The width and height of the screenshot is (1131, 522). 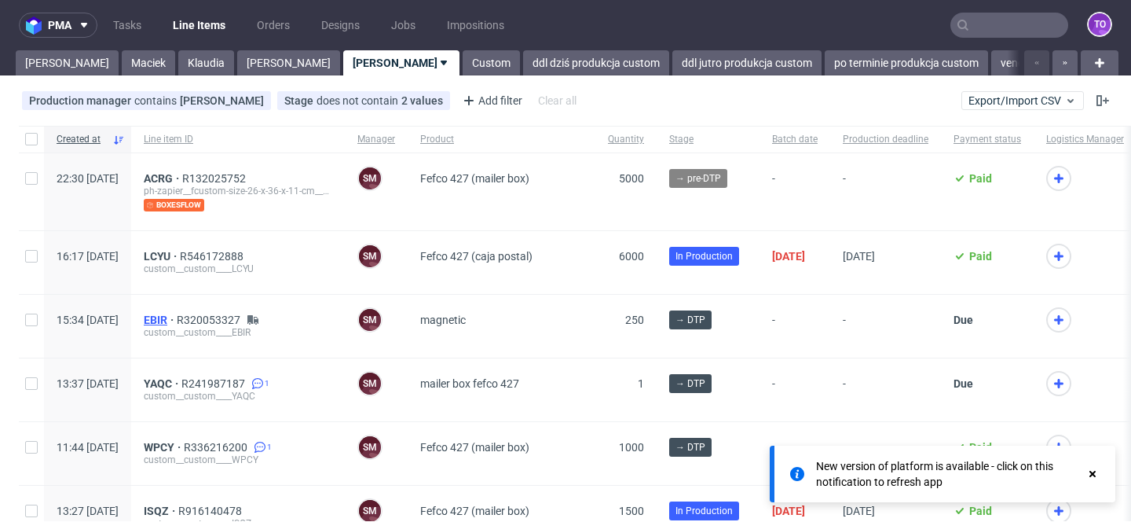 What do you see at coordinates (160, 320) in the screenshot?
I see `a: EBIR` at bounding box center [160, 320].